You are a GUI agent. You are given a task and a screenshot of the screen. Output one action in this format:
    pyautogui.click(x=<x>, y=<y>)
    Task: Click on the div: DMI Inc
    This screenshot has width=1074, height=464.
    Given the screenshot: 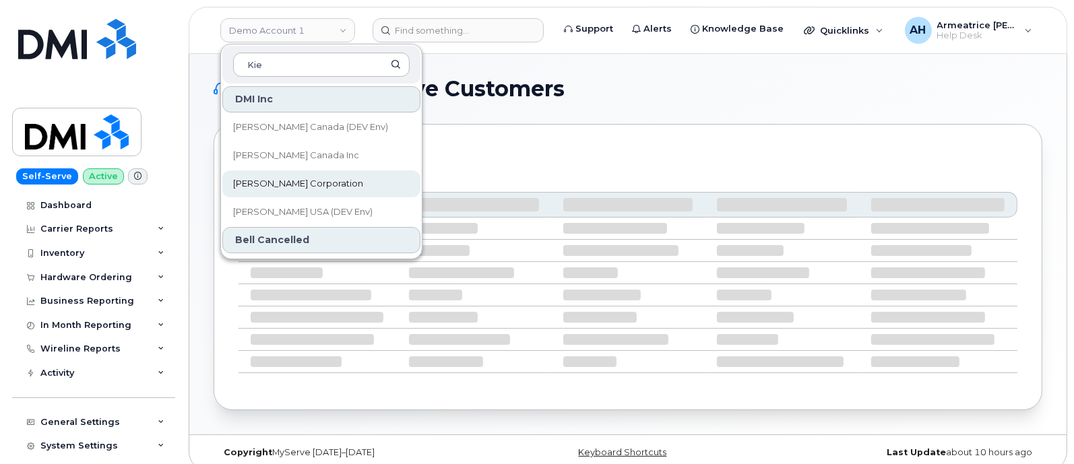 What is the action you would take?
    pyautogui.click(x=321, y=99)
    